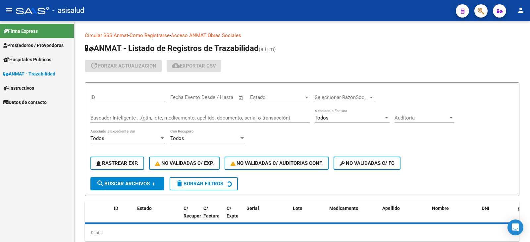 The height and width of the screenshot is (242, 530). I want to click on span: Medicamento, so click(344, 208).